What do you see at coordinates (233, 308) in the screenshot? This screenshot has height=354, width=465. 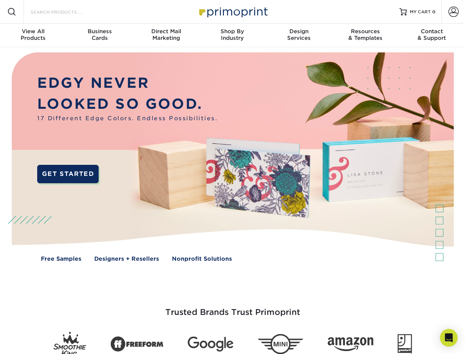 I see `h3: Trusted Brands Trust Primoprint` at bounding box center [233, 308].